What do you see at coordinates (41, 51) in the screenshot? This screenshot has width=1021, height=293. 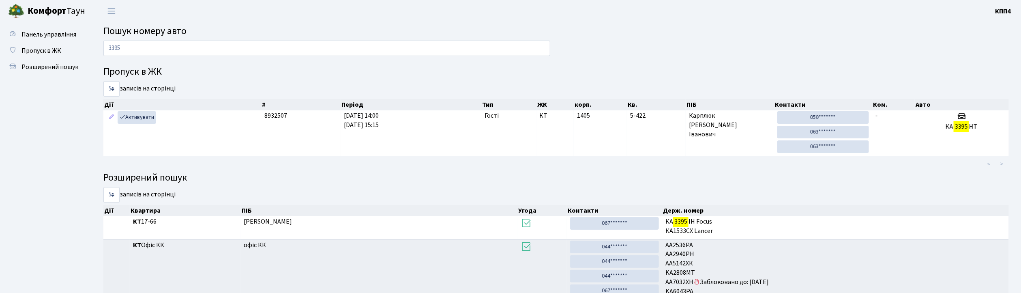 I see `span: Пропуск в ЖК` at bounding box center [41, 51].